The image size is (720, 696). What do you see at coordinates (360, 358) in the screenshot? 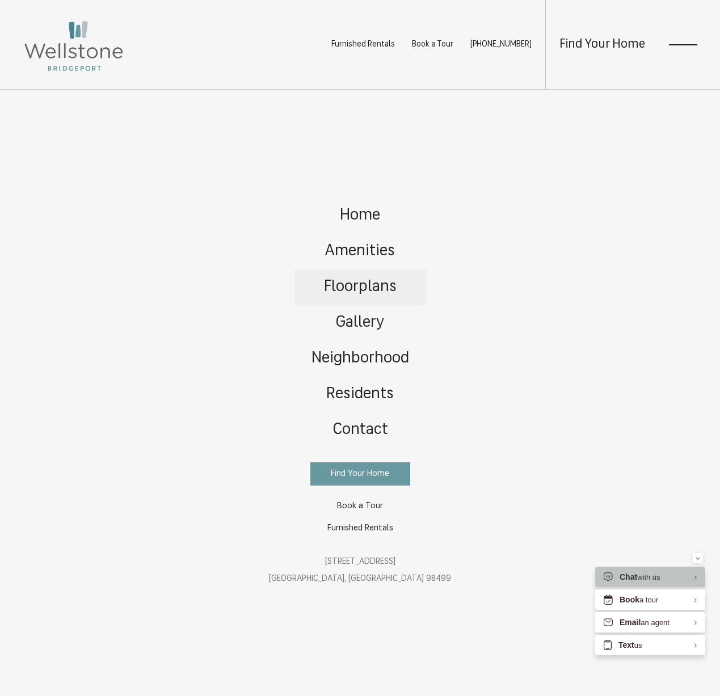
I see `span: Neighborhood` at bounding box center [360, 358].